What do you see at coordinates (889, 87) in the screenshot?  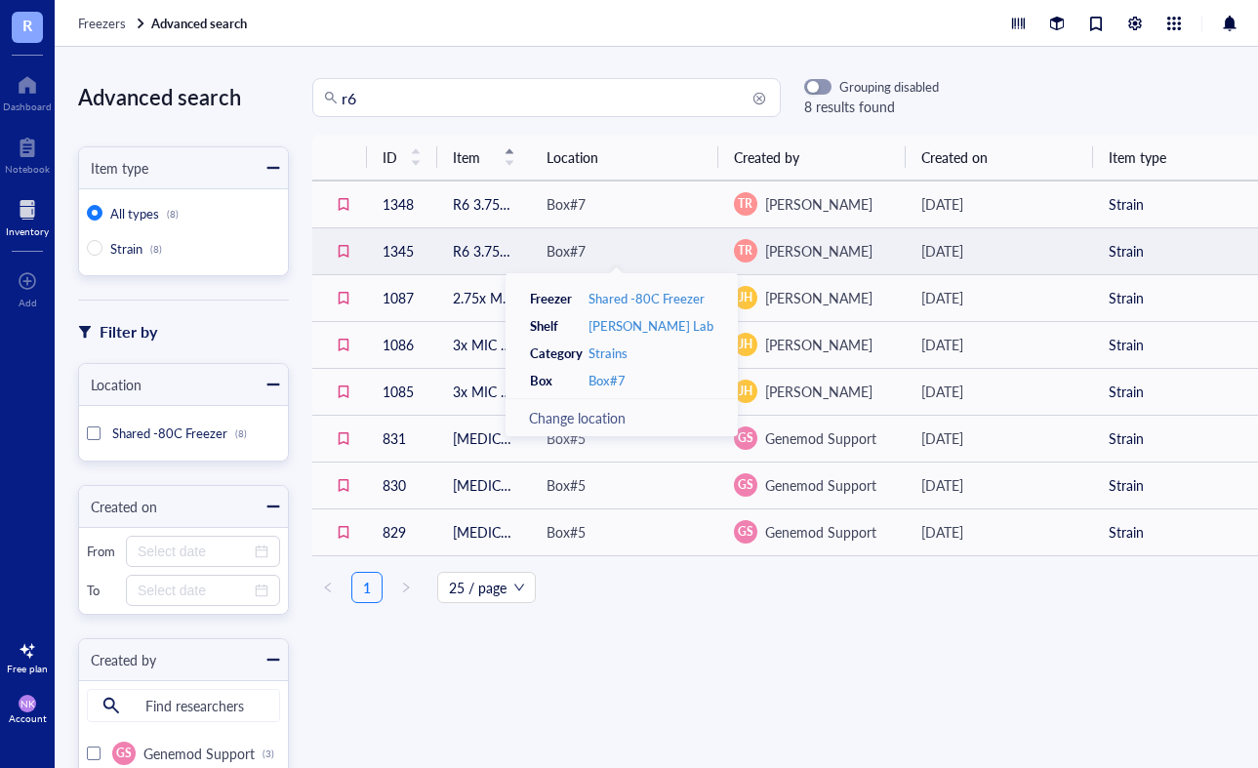 I see `div: Grouping disabled` at bounding box center [889, 87].